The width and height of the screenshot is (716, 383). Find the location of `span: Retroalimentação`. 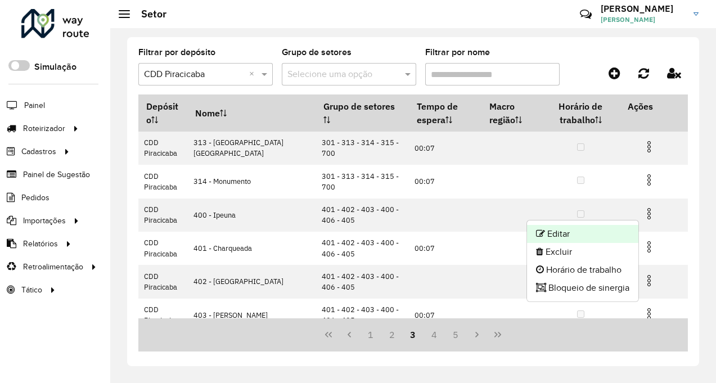

span: Retroalimentação is located at coordinates (53, 267).